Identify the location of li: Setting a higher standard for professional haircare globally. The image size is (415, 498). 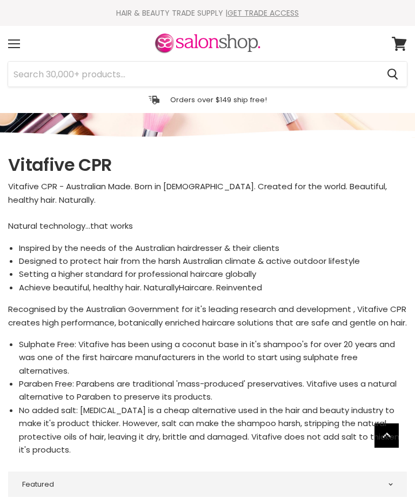
(213, 274).